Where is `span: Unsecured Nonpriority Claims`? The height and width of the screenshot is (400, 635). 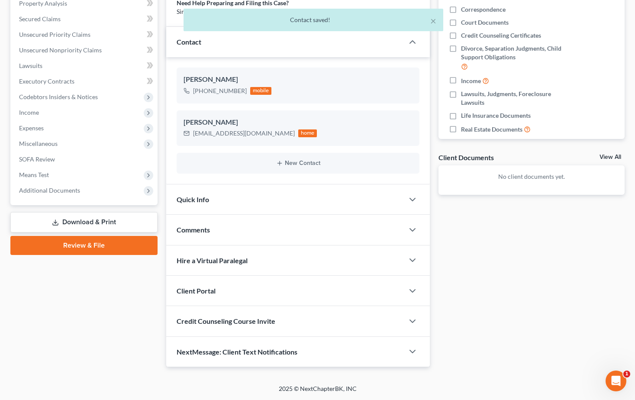
span: Unsecured Nonpriority Claims is located at coordinates (60, 50).